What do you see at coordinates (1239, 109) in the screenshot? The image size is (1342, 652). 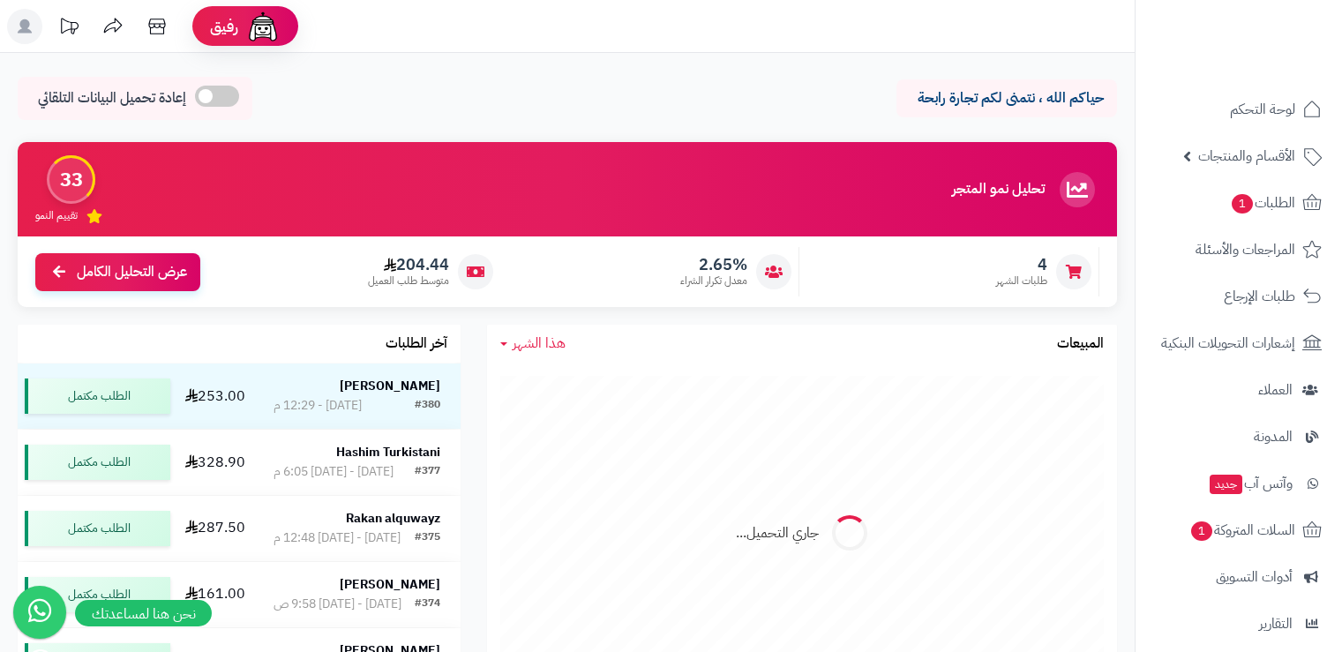 I see `a: لوحة التحكم` at bounding box center [1239, 109].